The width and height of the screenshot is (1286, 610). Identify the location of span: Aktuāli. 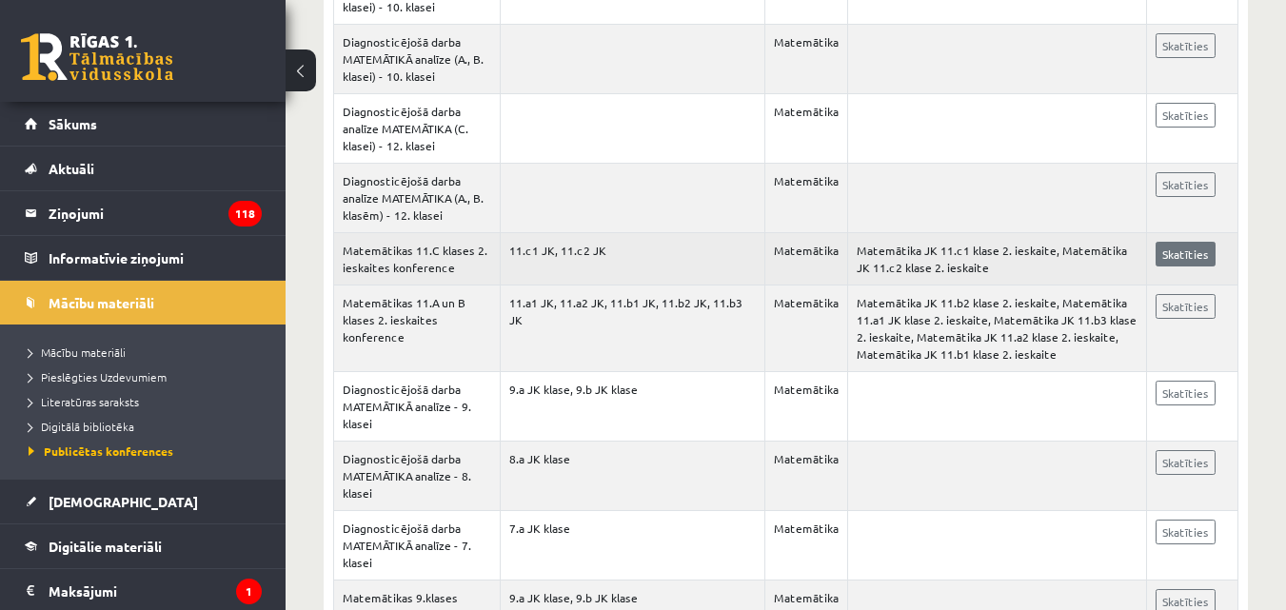
(71, 169).